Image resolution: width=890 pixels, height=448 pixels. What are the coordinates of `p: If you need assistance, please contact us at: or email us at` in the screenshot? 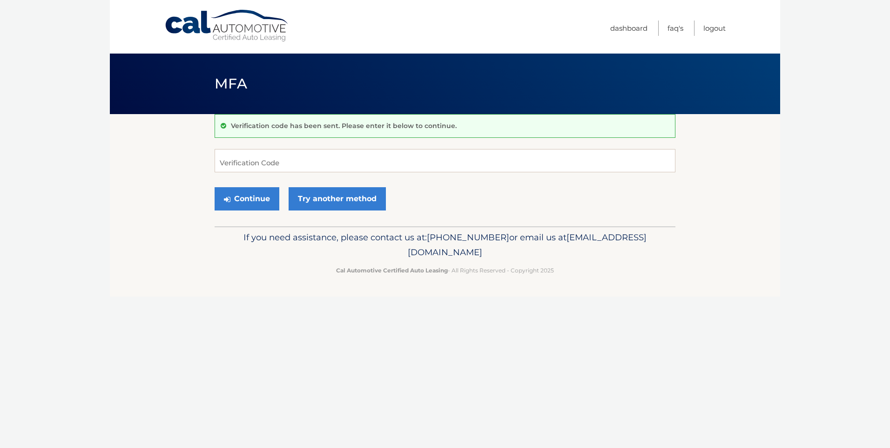 It's located at (445, 245).